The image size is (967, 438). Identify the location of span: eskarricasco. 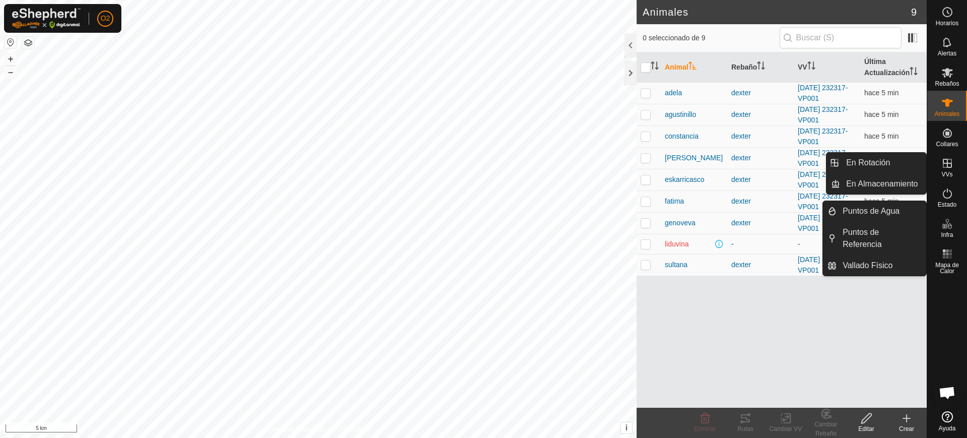
(685, 179).